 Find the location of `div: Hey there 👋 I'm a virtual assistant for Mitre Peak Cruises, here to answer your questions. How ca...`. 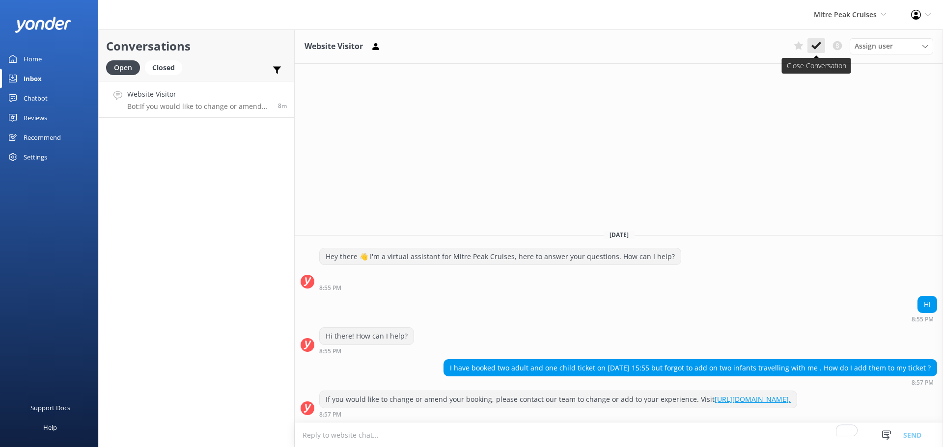

div: Hey there 👋 I'm a virtual assistant for Mitre Peak Cruises, here to answer your questions. How ca... is located at coordinates (500, 257).